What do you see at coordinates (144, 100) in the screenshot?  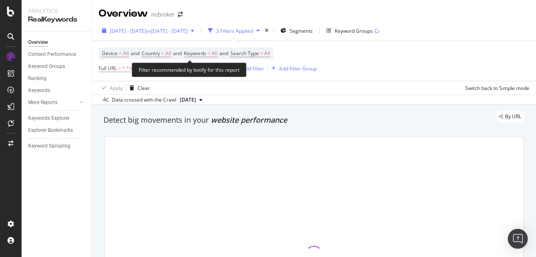 I see `div: Data crossed with the Crawl` at bounding box center [144, 100].